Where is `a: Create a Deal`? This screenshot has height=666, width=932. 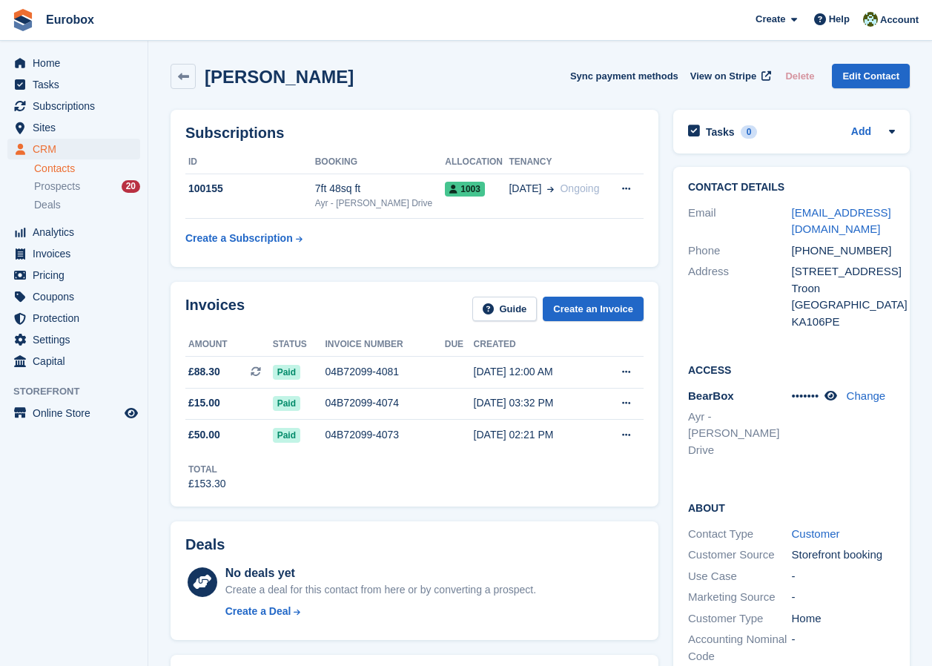
a: Create a Deal is located at coordinates (380, 611).